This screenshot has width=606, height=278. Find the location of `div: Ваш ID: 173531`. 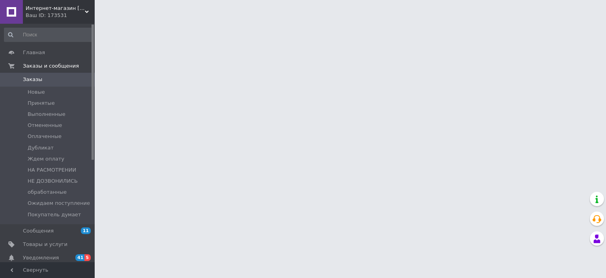

div: Ваш ID: 173531 is located at coordinates (60, 15).